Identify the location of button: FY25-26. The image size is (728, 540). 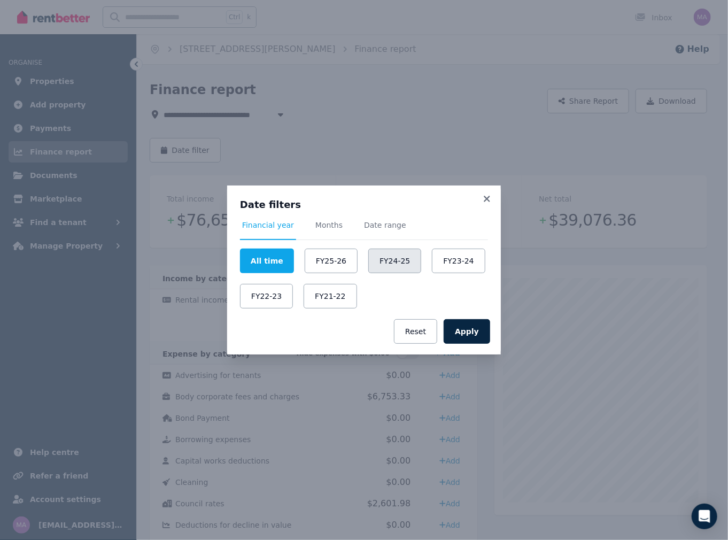
(331, 261).